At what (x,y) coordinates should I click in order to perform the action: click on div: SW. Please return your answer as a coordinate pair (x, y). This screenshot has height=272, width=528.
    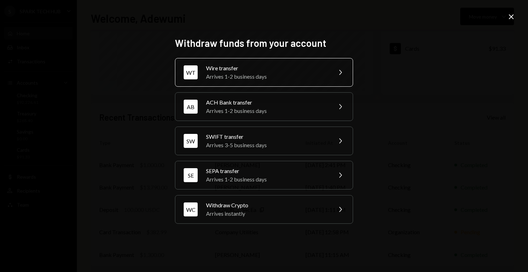
    Looking at the image, I should click on (191, 141).